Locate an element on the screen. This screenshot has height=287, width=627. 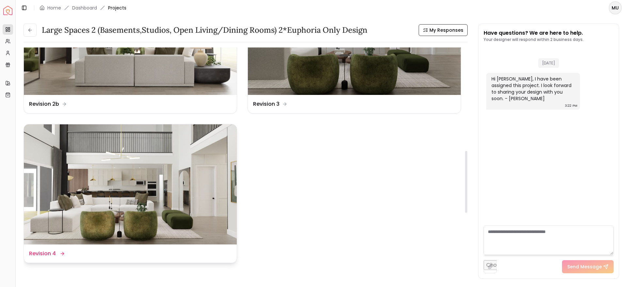
div: 3:22 PM is located at coordinates (572, 106).